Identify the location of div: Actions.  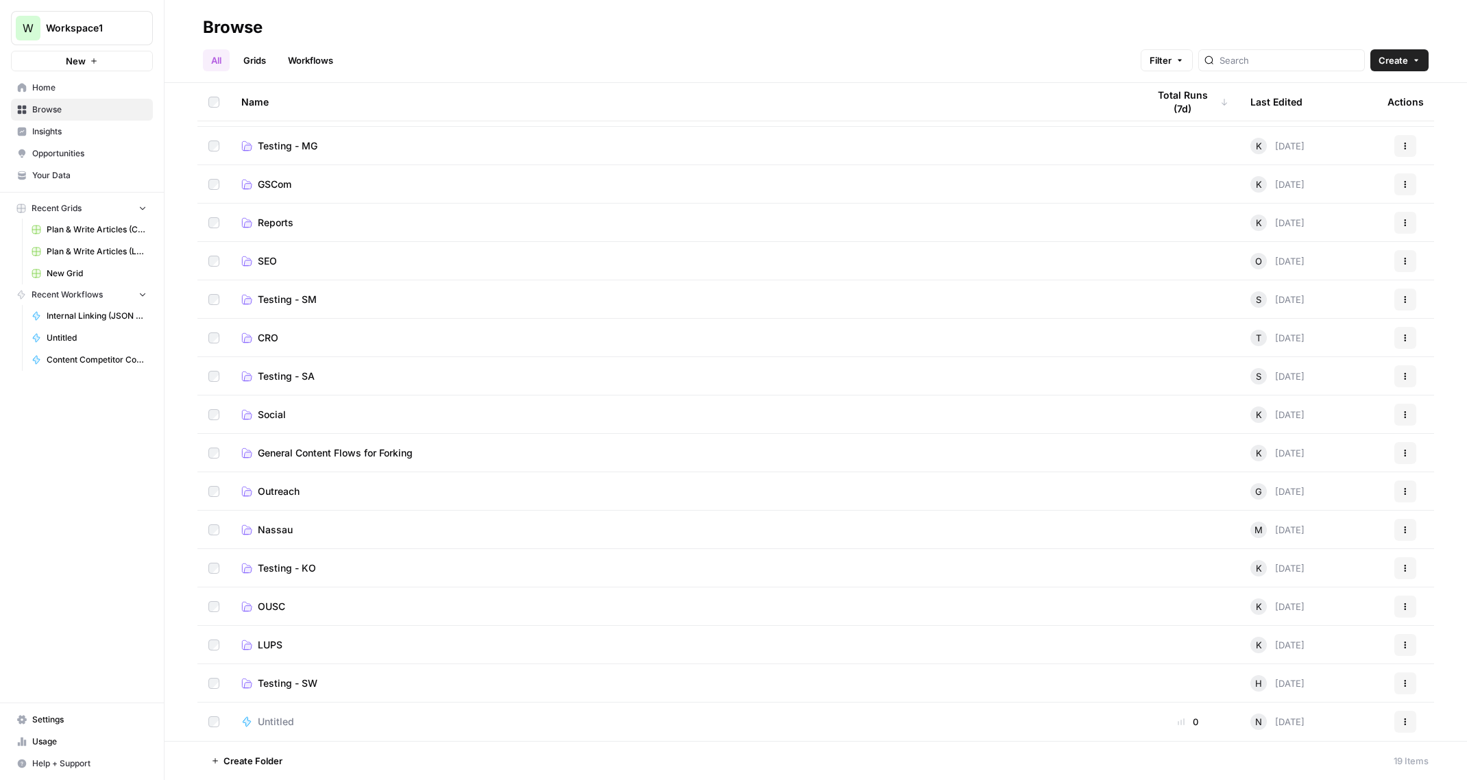
(1405, 101).